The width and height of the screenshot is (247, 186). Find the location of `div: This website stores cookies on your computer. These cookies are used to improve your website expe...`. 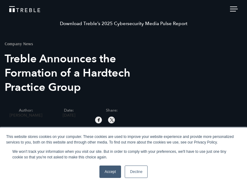

div: This website stores cookies on your computer. These cookies are used to improve your website expe... is located at coordinates (124, 139).